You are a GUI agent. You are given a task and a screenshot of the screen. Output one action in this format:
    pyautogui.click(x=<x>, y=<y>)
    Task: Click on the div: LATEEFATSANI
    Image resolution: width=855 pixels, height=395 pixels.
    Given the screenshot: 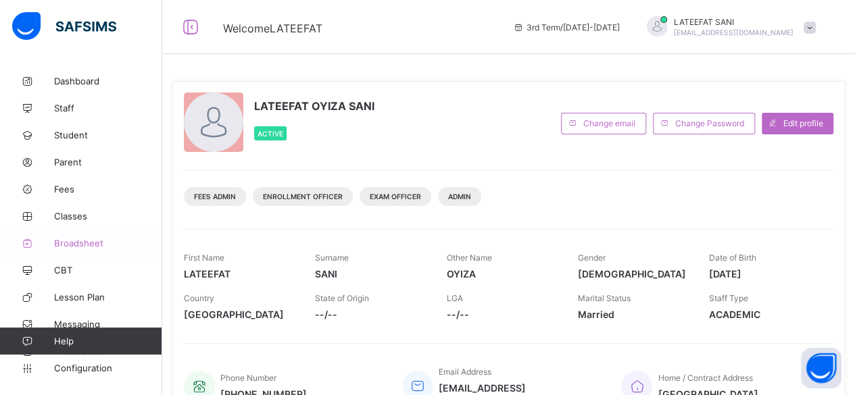 What is the action you would take?
    pyautogui.click(x=728, y=27)
    